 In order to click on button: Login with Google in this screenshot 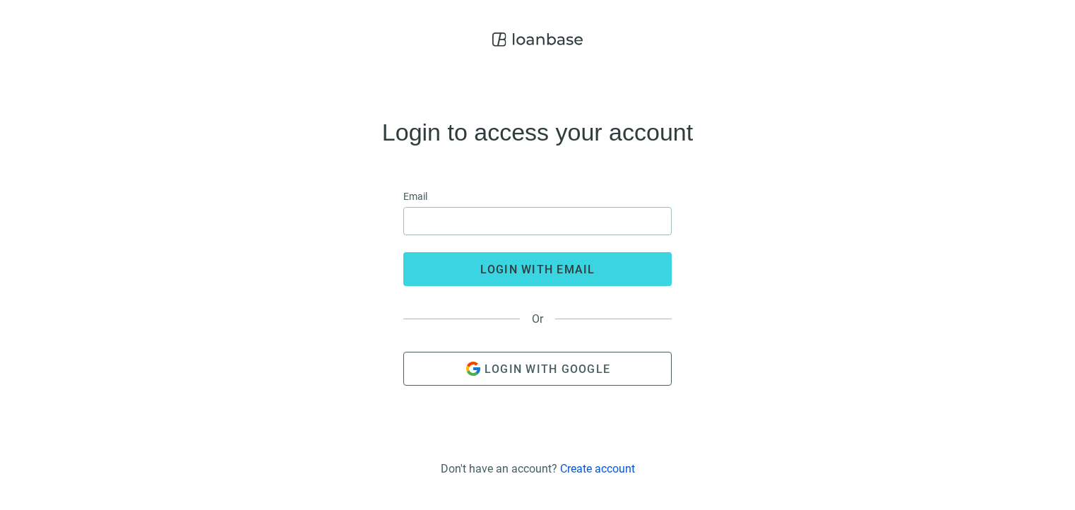, I will do `click(537, 369)`.